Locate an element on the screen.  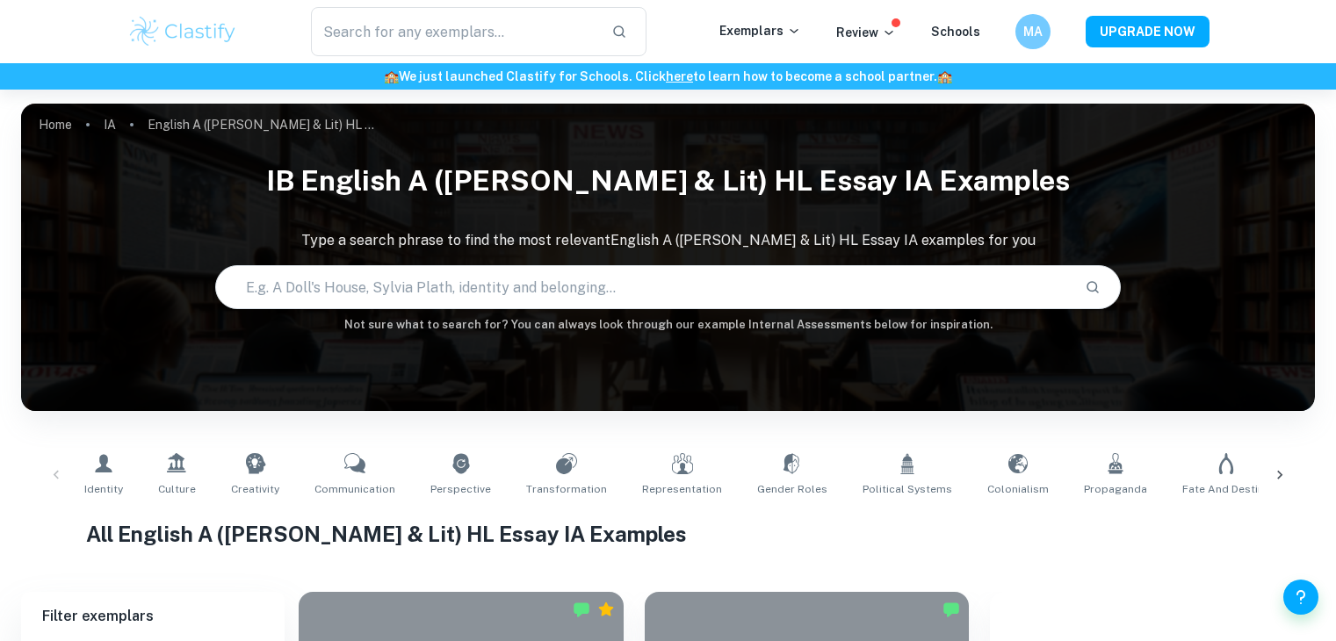
a: here is located at coordinates (679, 76).